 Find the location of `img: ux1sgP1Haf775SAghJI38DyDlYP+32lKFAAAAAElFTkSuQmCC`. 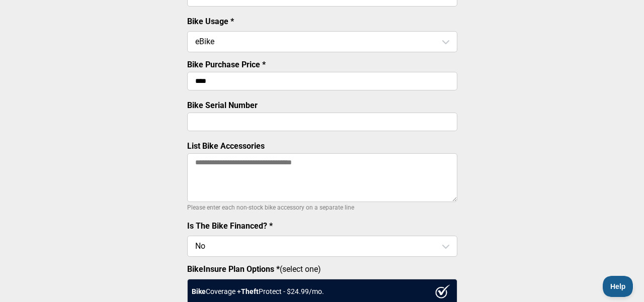

img: ux1sgP1Haf775SAghJI38DyDlYP+32lKFAAAAAElFTkSuQmCC is located at coordinates (442, 292).